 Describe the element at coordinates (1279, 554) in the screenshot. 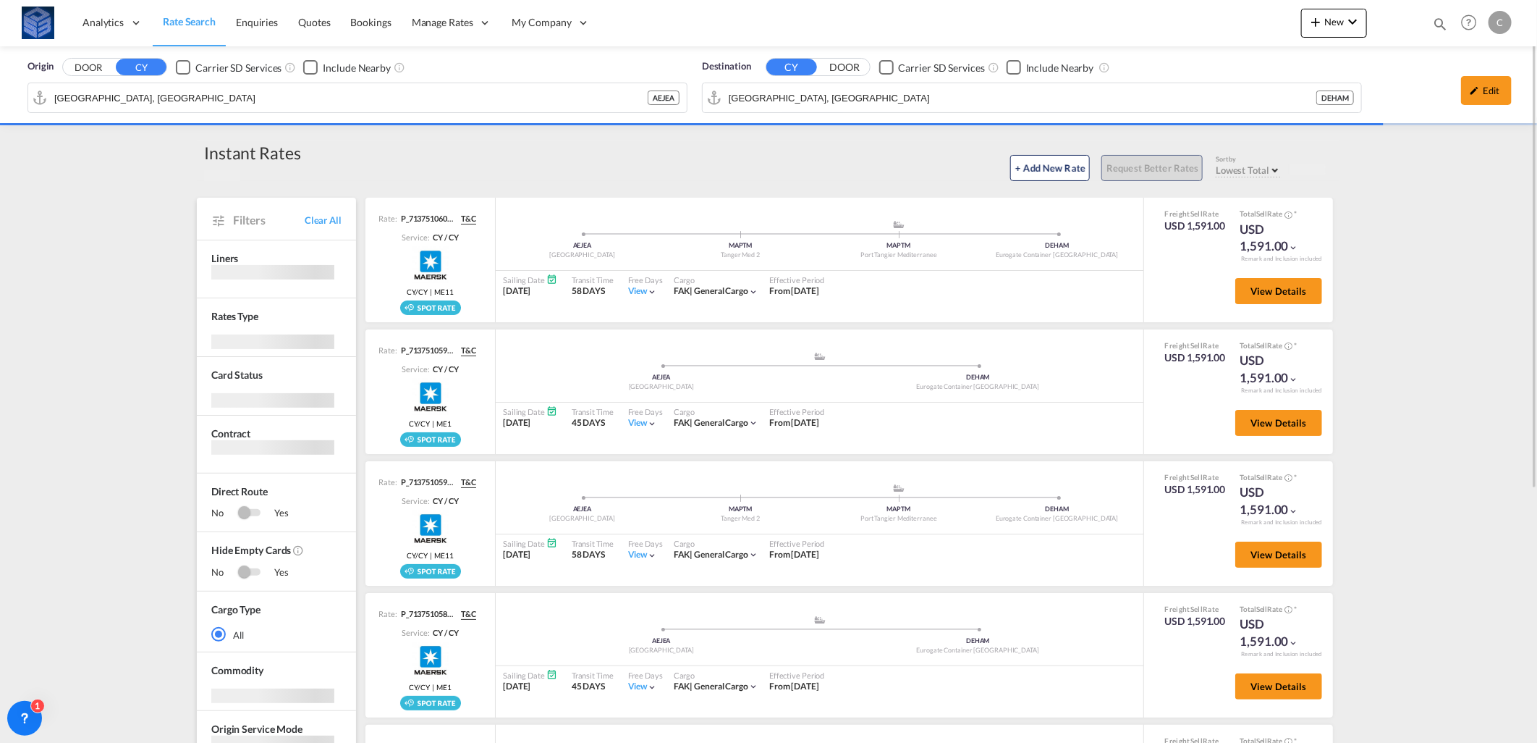

I see `button: View Details` at that location.